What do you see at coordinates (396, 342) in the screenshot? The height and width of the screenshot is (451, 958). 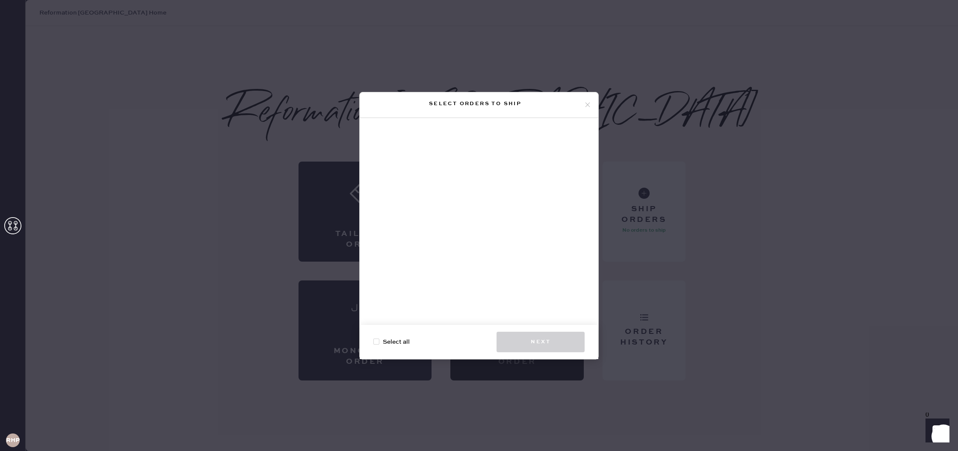 I see `span: Select all` at bounding box center [396, 342].